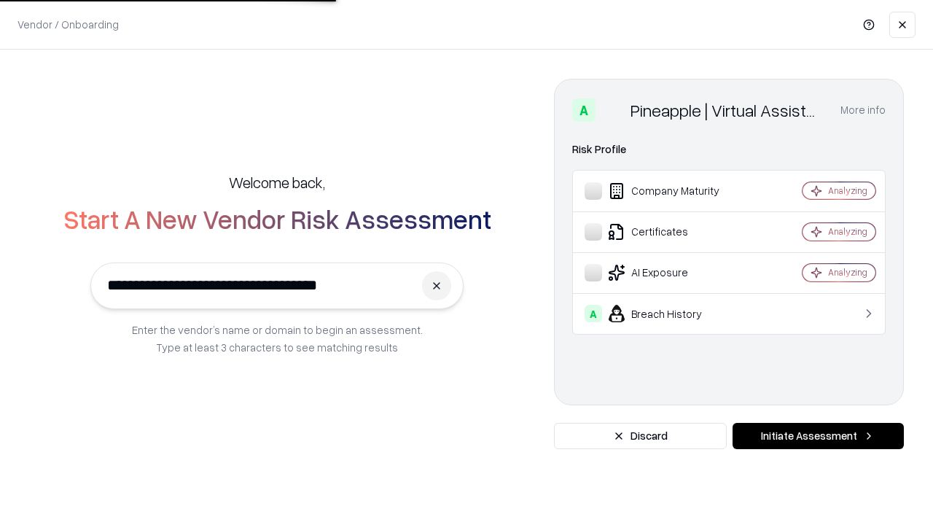 This screenshot has width=933, height=525. I want to click on div: Risk Profile, so click(729, 149).